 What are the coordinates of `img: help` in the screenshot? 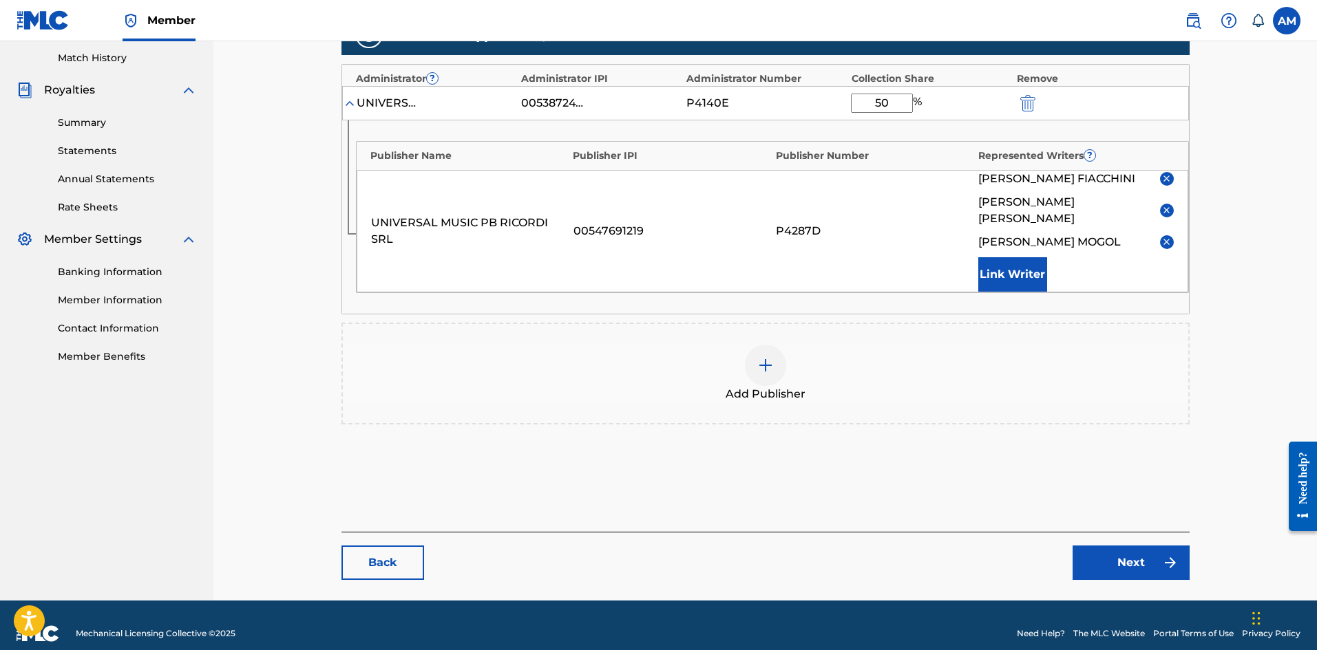 It's located at (1229, 21).